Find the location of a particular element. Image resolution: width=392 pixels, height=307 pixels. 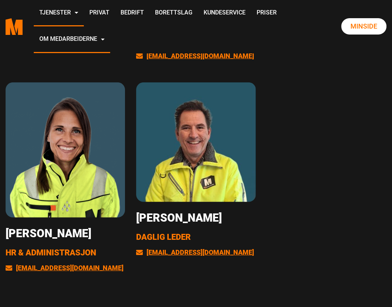

a: Minside is located at coordinates (364, 26).